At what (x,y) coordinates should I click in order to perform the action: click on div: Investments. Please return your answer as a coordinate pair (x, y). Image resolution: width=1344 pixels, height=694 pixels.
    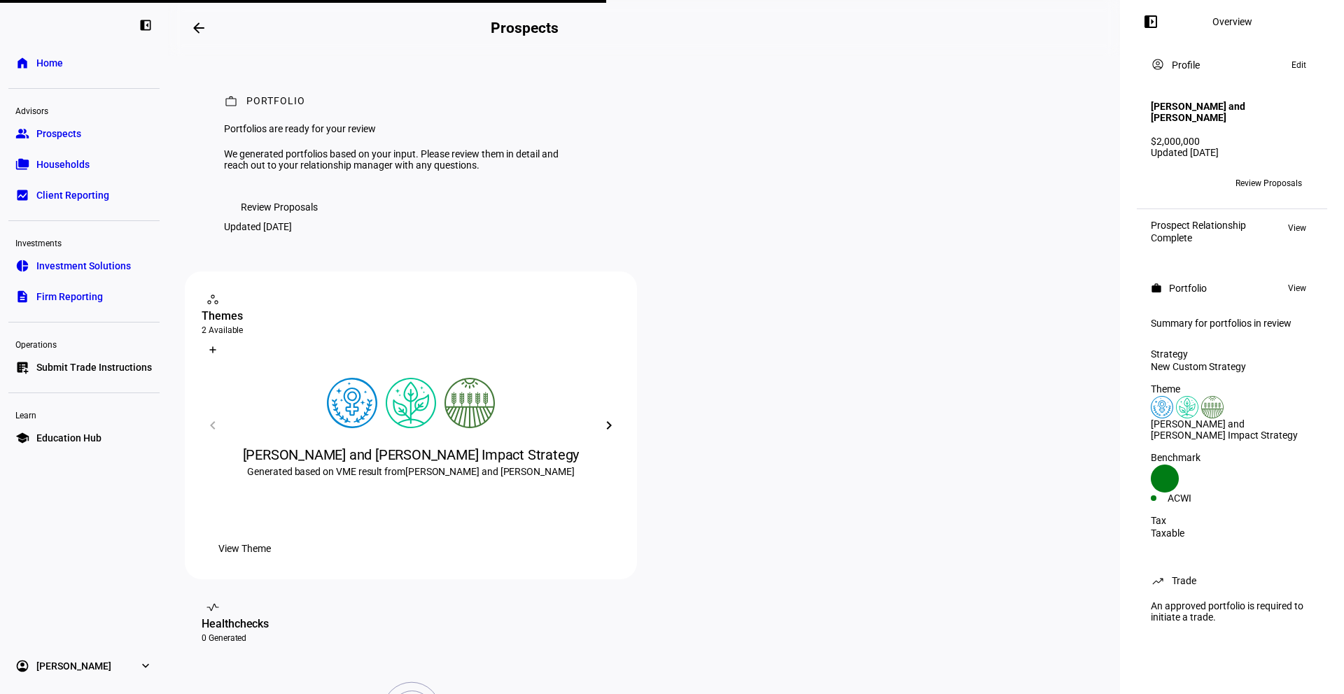
    Looking at the image, I should click on (84, 242).